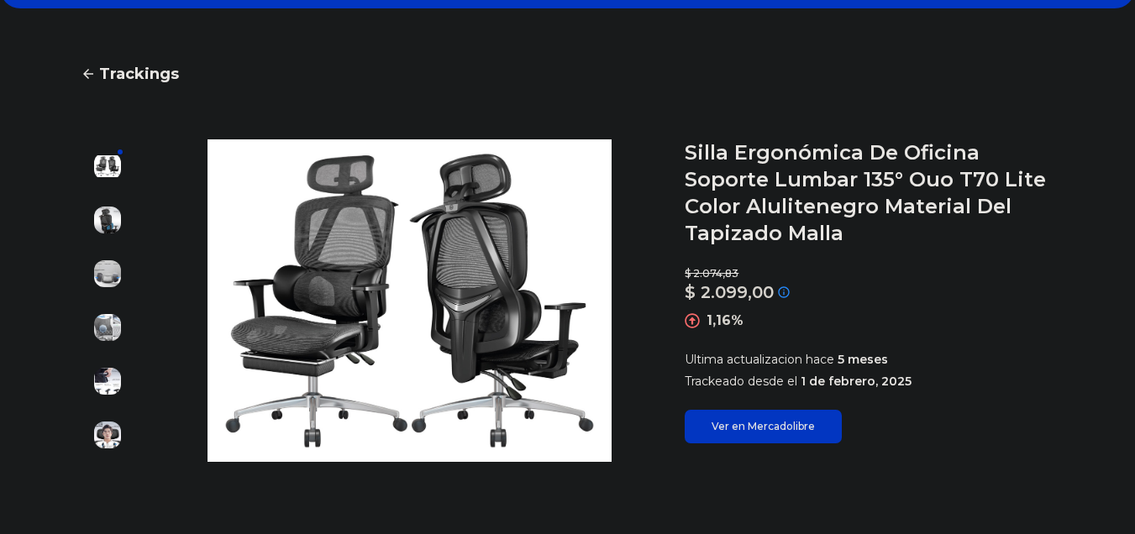 This screenshot has height=534, width=1135. What do you see at coordinates (759, 360) in the screenshot?
I see `span: Ultima actualizacion hace` at bounding box center [759, 360].